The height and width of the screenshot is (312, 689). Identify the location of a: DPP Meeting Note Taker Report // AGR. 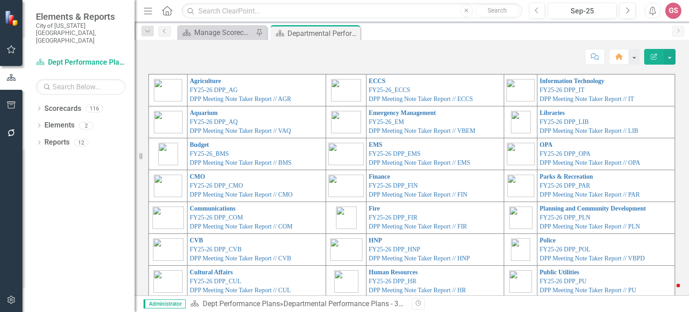
(240, 99).